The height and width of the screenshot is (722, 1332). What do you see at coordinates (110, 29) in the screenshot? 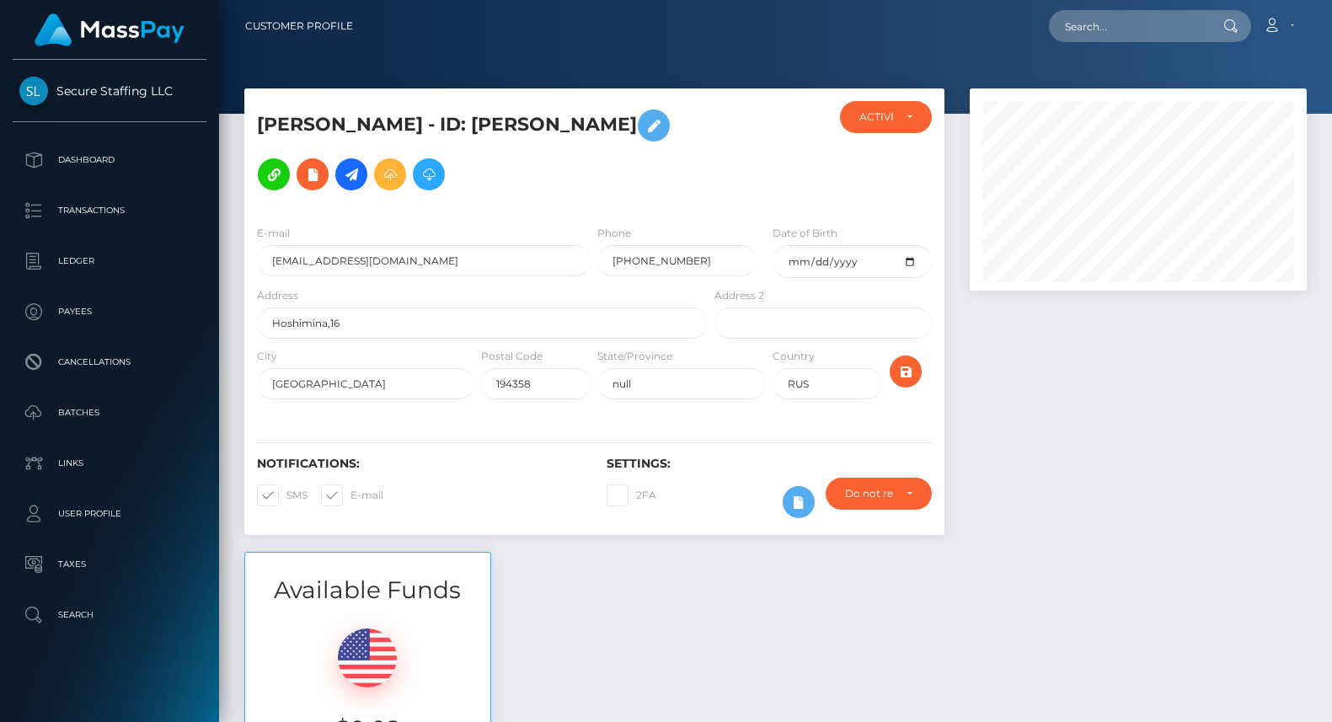
I see `img: MassPay Logo` at bounding box center [110, 29].